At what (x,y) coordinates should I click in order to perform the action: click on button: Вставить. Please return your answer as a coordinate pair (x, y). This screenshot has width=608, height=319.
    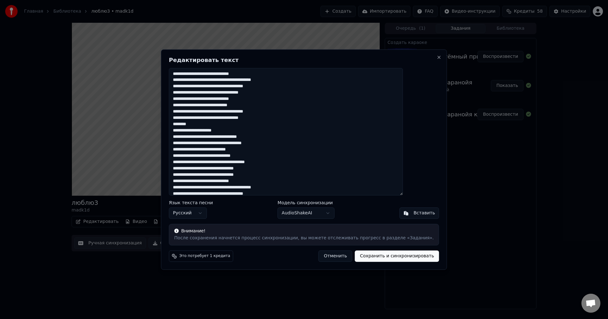
    Looking at the image, I should click on (419, 213).